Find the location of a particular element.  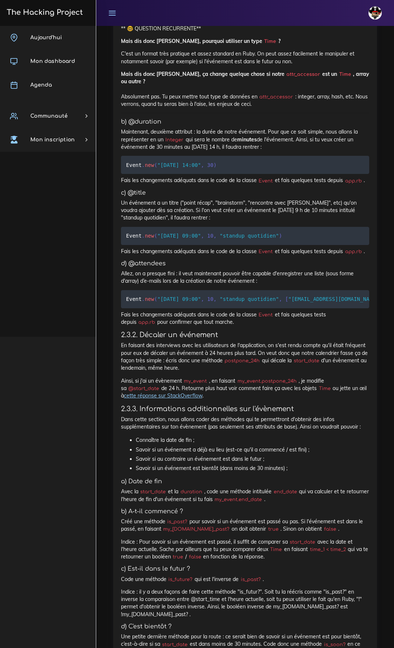

p: Maintenant, deuxième attribut : la durée de notre événement. Pour que ce soit simple, nous allons... is located at coordinates (245, 139).